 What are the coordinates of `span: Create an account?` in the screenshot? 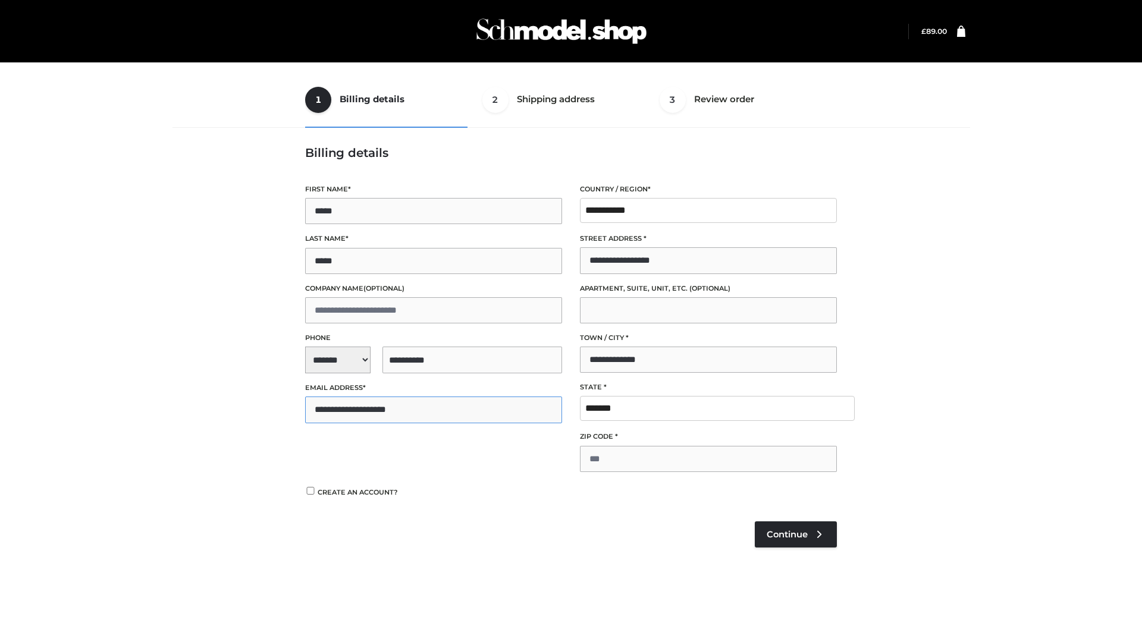 It's located at (357, 492).